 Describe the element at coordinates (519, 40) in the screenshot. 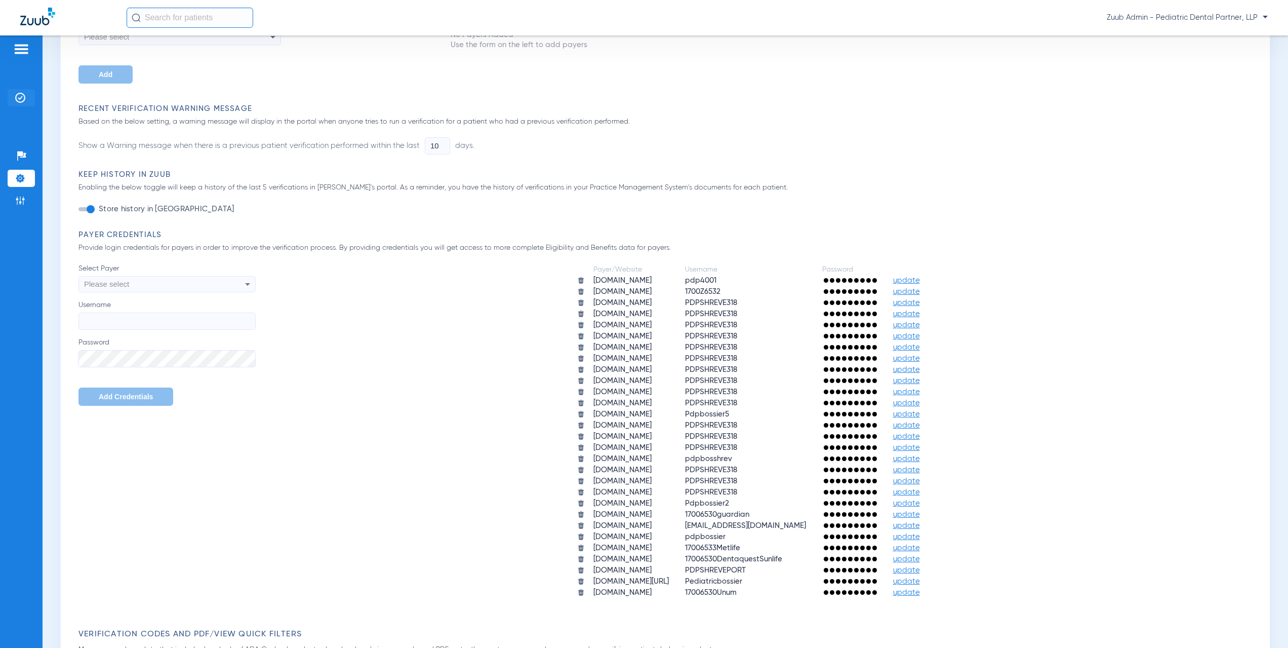

I see `td: No Payers Added Use the form on the left to add payers` at that location.